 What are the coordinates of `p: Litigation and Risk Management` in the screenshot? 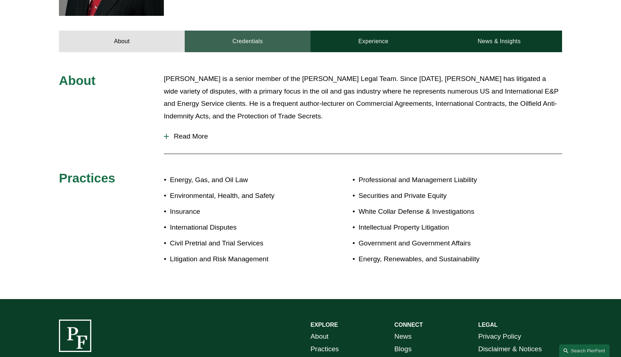 It's located at (240, 259).